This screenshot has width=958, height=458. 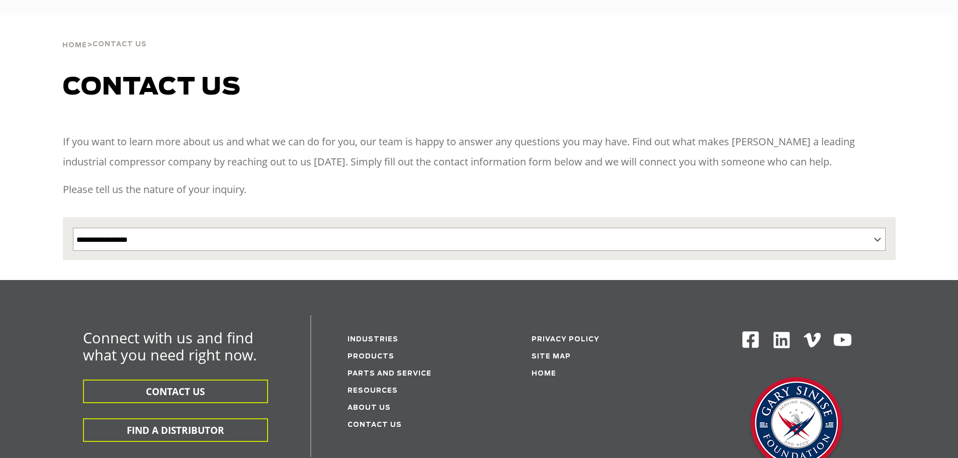 What do you see at coordinates (479, 190) in the screenshot?
I see `p: Please tell us the nature of your inquiry.` at bounding box center [479, 190].